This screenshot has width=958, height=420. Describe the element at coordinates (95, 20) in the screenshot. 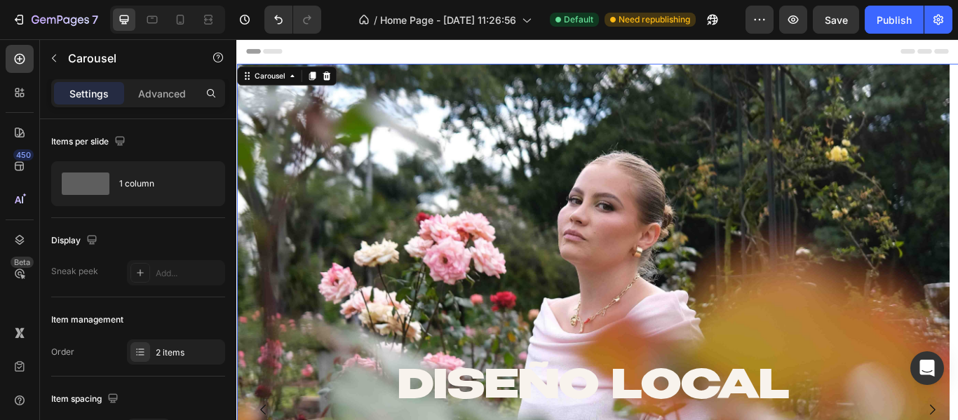

I see `p: 7` at that location.